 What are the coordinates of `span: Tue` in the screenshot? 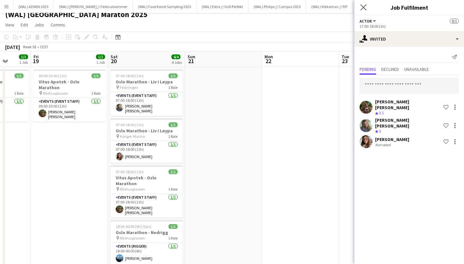 It's located at (345, 57).